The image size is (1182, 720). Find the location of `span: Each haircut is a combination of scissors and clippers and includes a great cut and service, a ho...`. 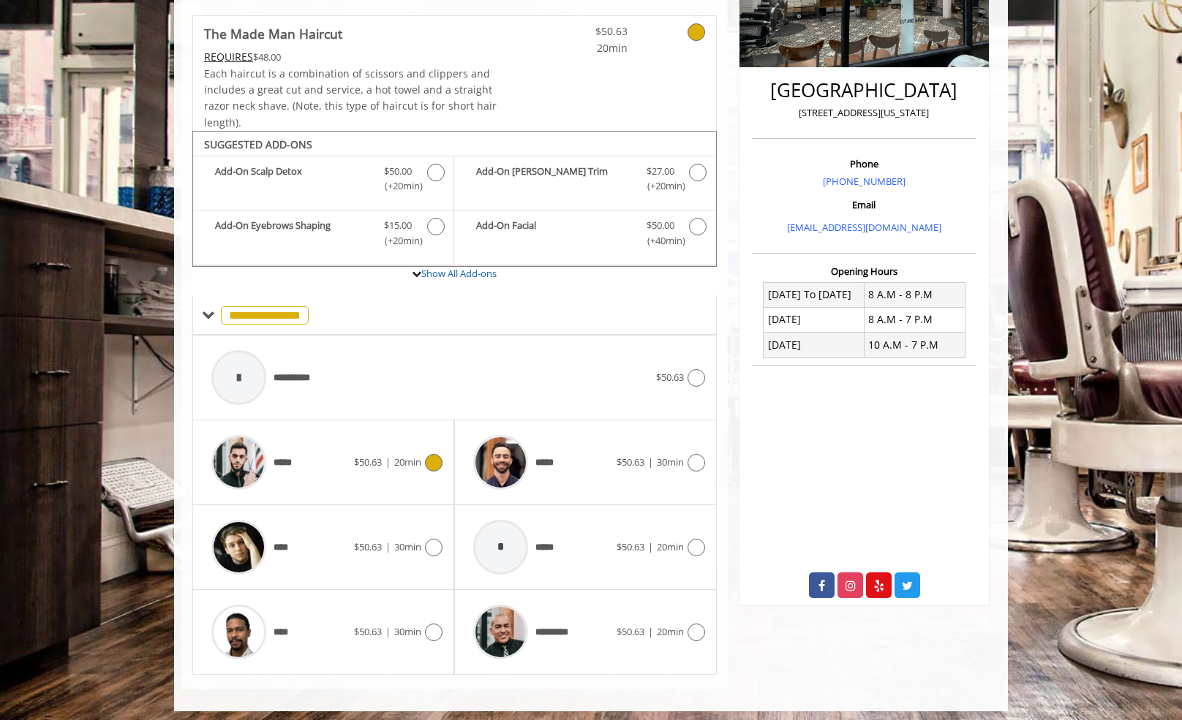

span: Each haircut is a combination of scissors and clippers and includes a great cut and service, a ho... is located at coordinates (350, 98).